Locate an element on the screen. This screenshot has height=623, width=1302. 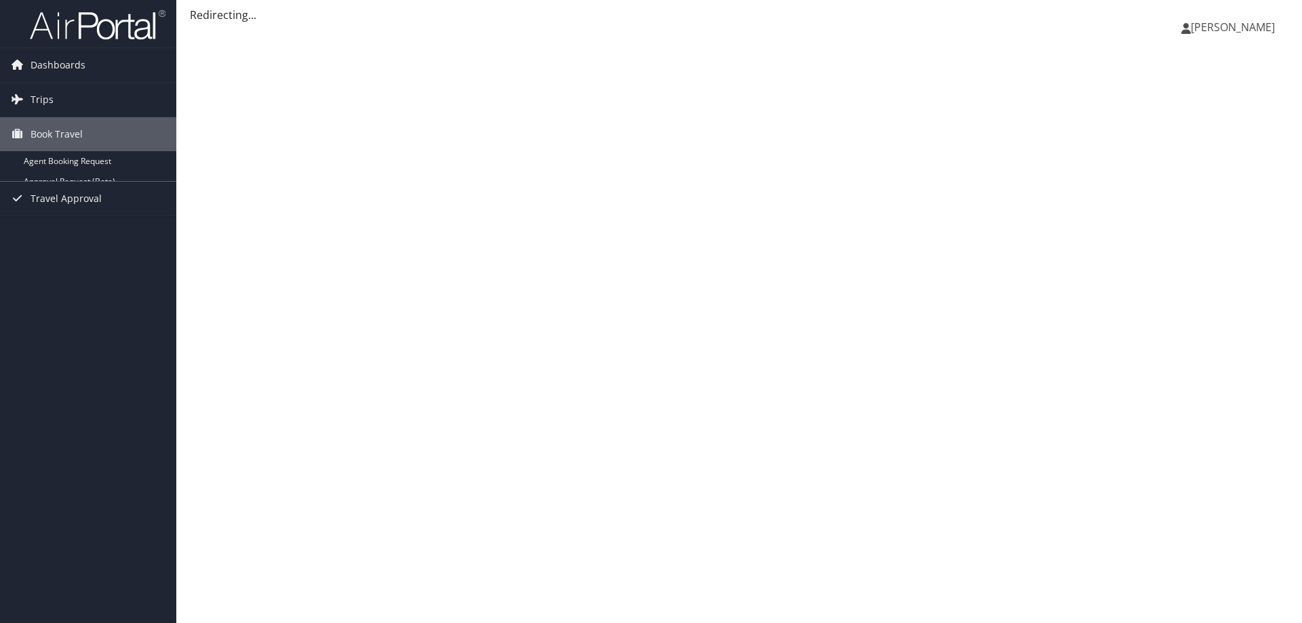
span: Dashboards is located at coordinates (58, 65).